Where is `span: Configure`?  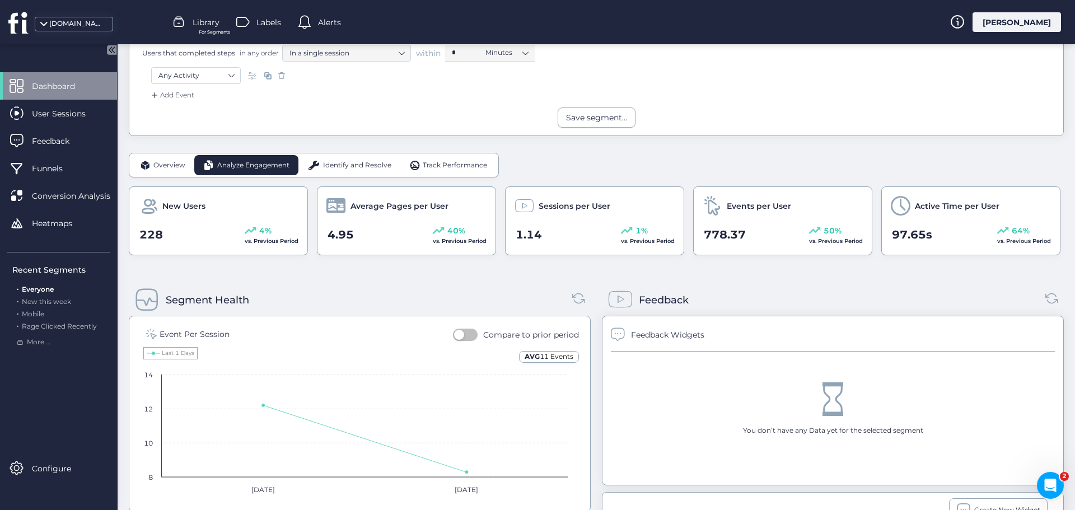
span: Configure is located at coordinates (60, 468).